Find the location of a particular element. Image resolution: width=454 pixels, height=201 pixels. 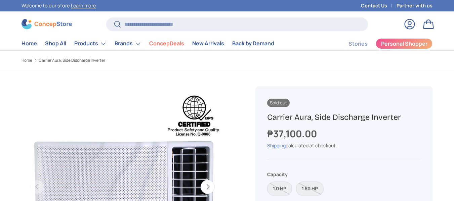

strong: ₱37,100.00 is located at coordinates (293, 134).